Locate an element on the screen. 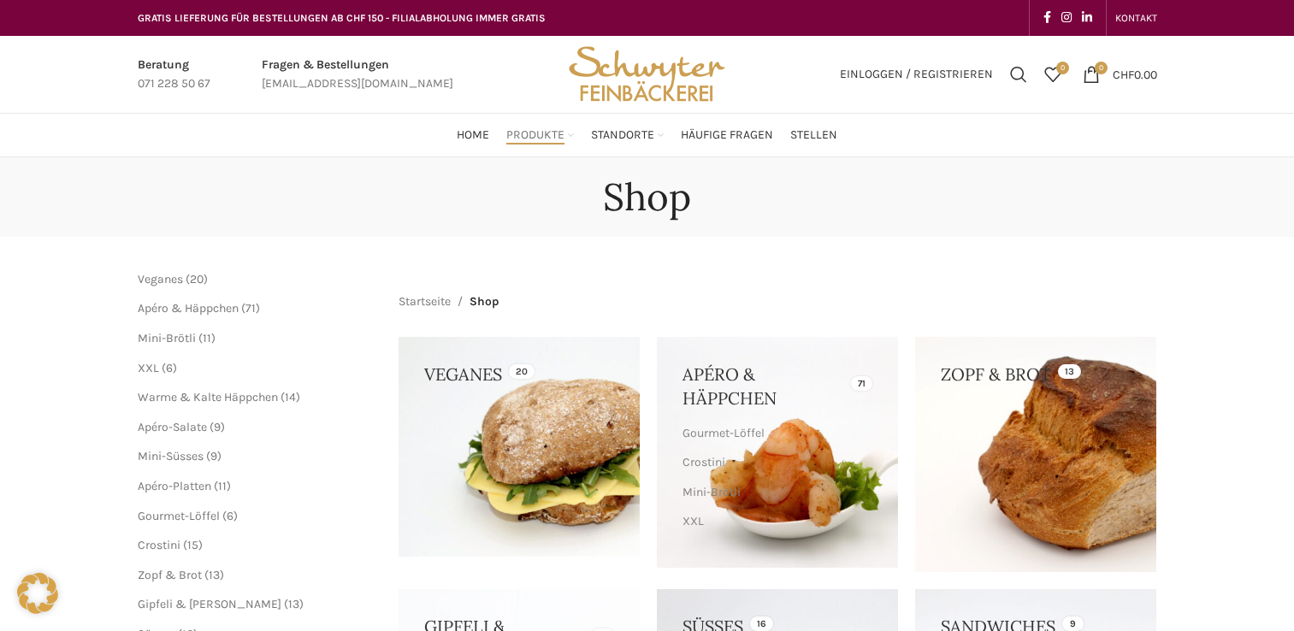 This screenshot has width=1294, height=631. span: Home is located at coordinates (473, 135).